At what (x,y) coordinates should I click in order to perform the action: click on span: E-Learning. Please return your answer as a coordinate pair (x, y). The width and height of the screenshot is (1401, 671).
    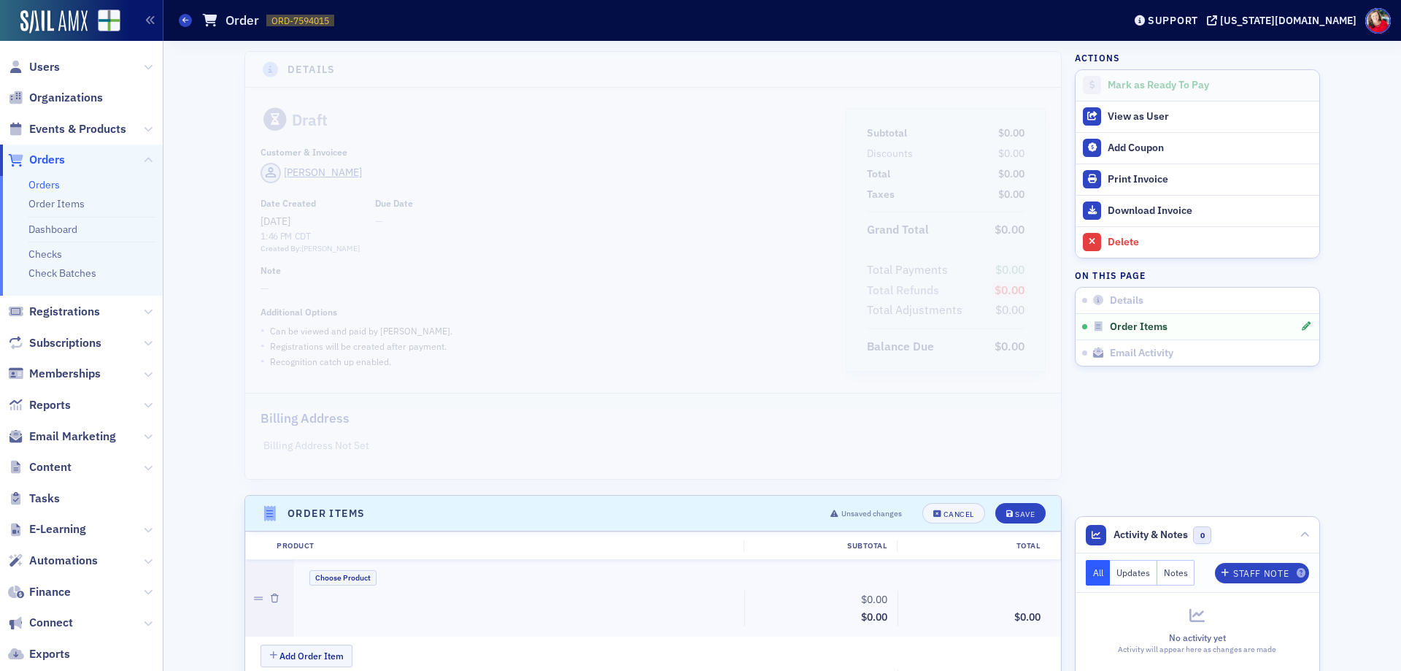
    Looking at the image, I should click on (58, 529).